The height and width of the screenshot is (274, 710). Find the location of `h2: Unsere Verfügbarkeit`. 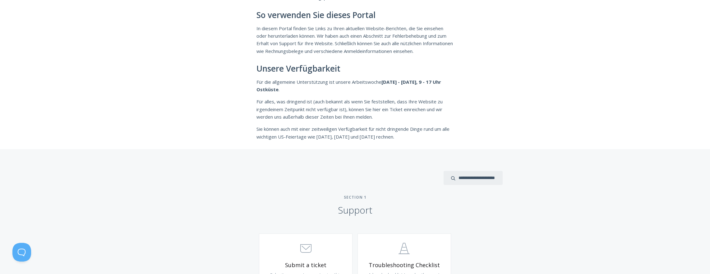

h2: Unsere Verfügbarkeit is located at coordinates (355, 69).